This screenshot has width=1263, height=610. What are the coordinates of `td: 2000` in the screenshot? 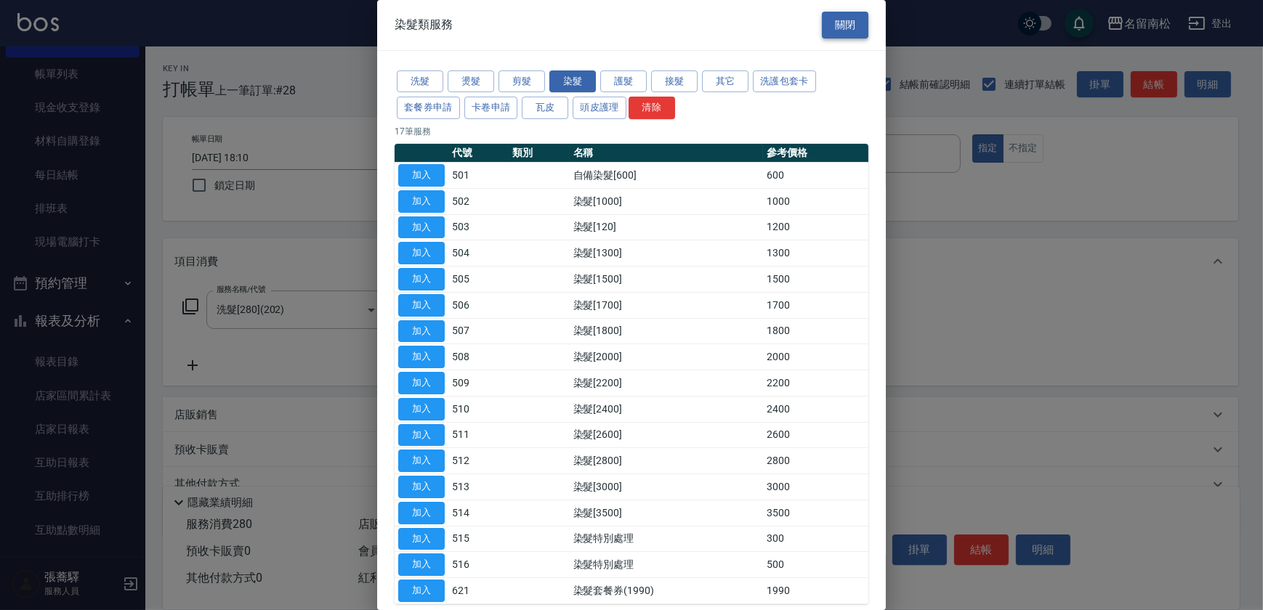 It's located at (815, 357).